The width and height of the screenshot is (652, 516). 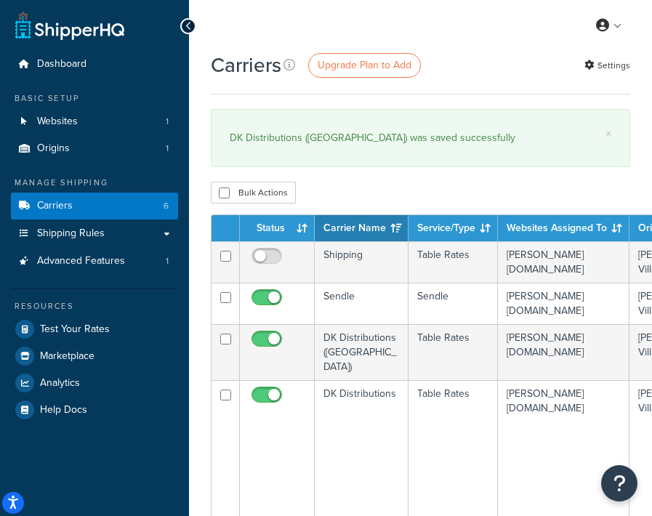 What do you see at coordinates (60, 383) in the screenshot?
I see `span: Analytics` at bounding box center [60, 383].